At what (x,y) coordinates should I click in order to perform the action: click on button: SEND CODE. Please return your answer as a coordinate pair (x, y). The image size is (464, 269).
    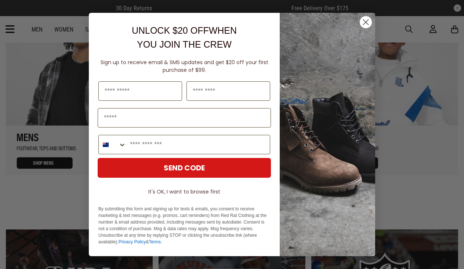
    Looking at the image, I should click on (184, 168).